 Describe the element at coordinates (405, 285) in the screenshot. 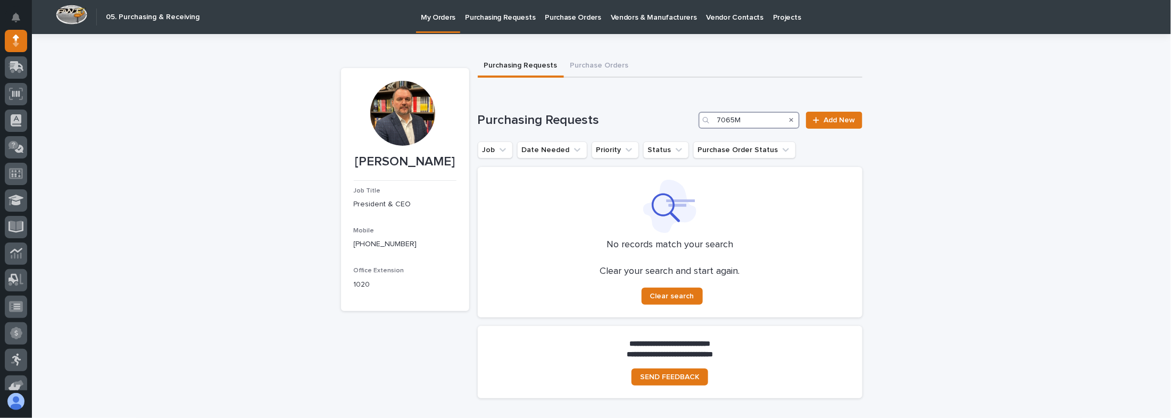

I see `p: 1020` at that location.